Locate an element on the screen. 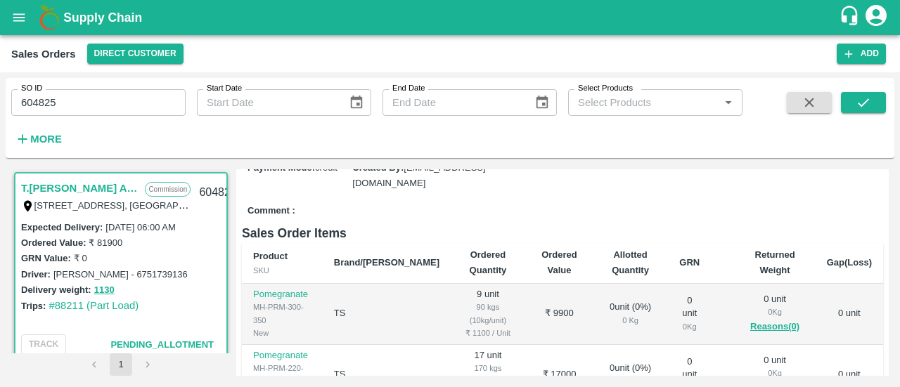 The height and width of the screenshot is (387, 900). label: Payment Mode : is located at coordinates (281, 167).